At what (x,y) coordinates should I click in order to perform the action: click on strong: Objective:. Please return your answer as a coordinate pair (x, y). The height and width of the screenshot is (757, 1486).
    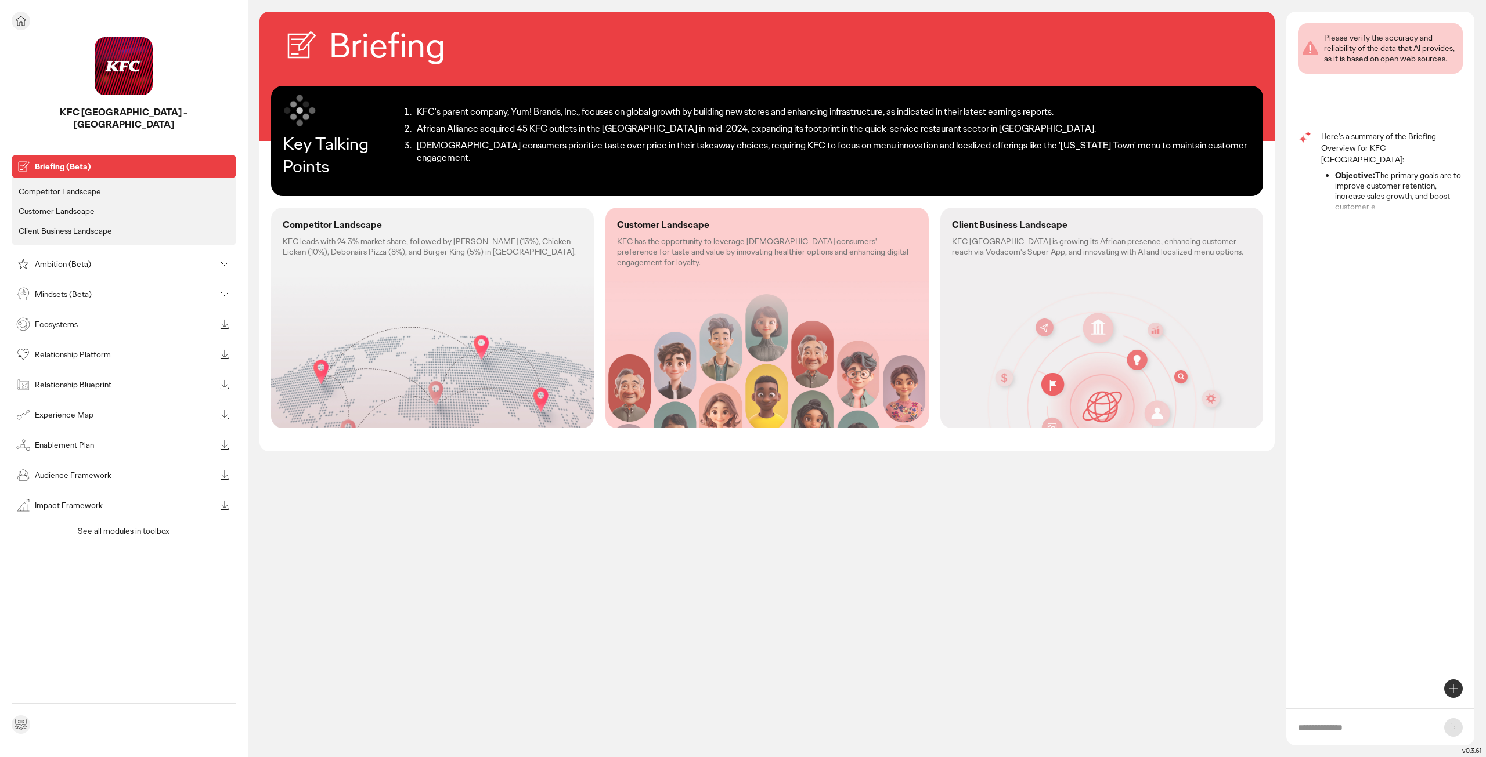
    Looking at the image, I should click on (1355, 175).